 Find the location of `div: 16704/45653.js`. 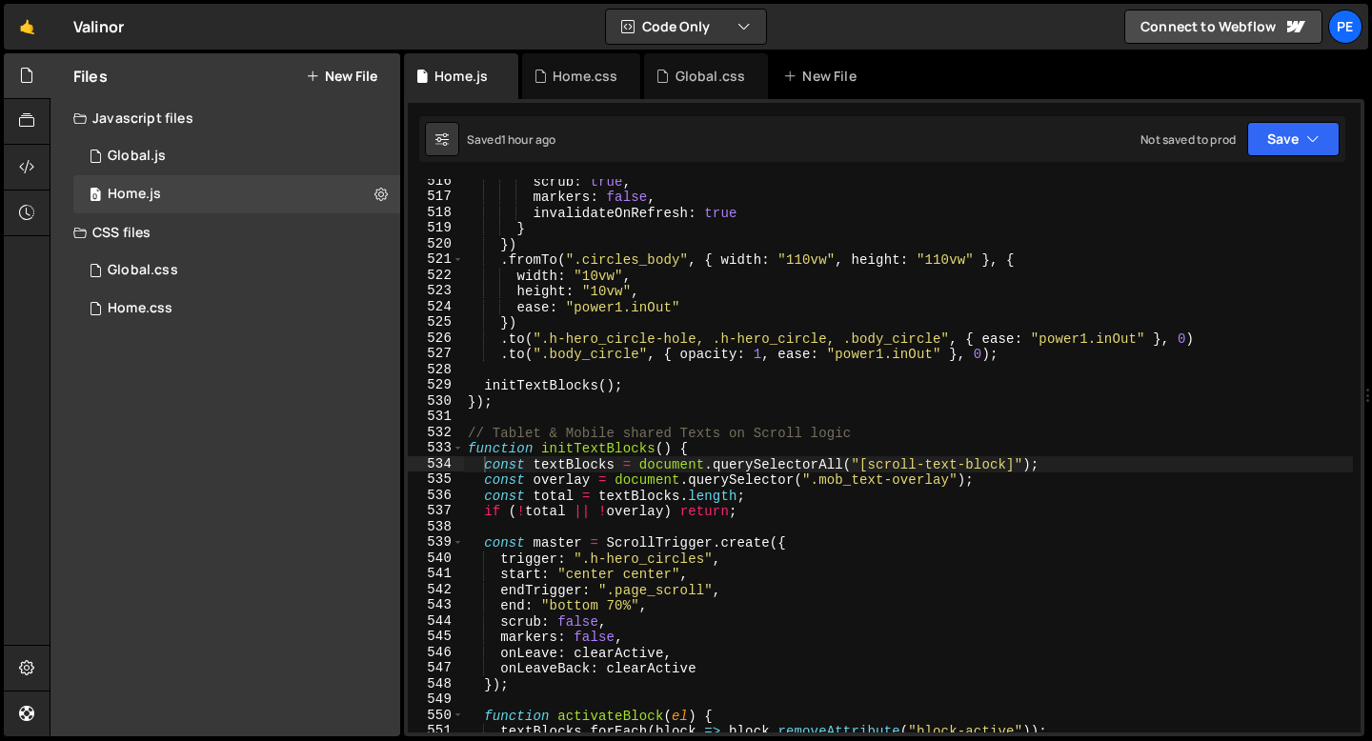

div: 16704/45653.js is located at coordinates (236, 156).